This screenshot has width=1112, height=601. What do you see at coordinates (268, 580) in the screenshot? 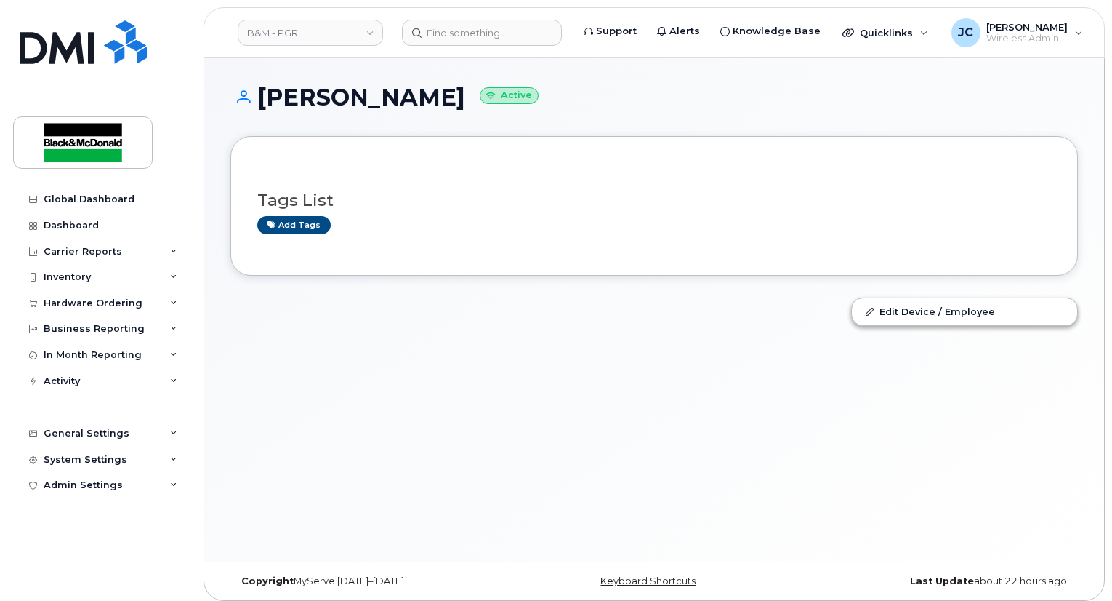
I see `strong: Copyright` at bounding box center [268, 580].